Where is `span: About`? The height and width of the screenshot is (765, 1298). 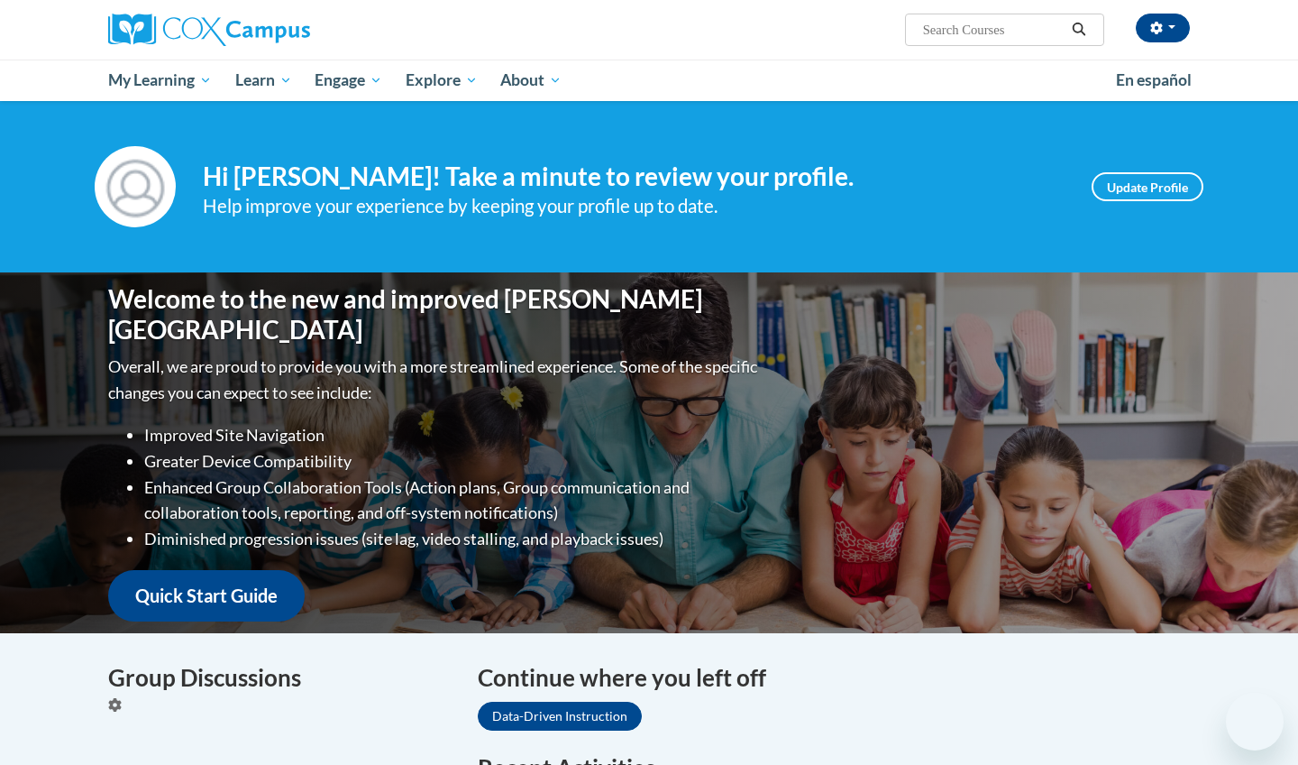 span: About is located at coordinates (531, 80).